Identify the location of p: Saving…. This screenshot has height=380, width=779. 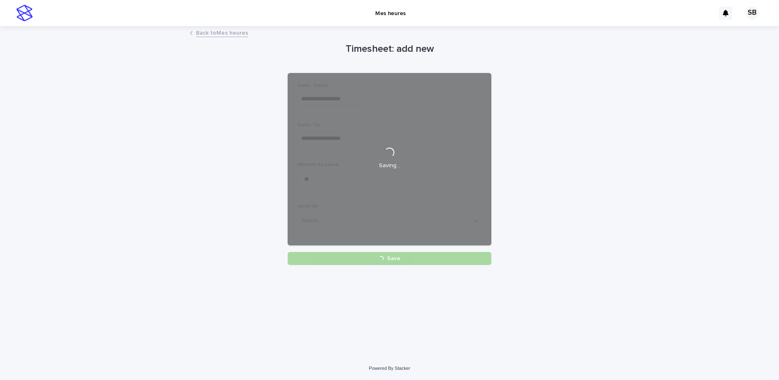
(389, 165).